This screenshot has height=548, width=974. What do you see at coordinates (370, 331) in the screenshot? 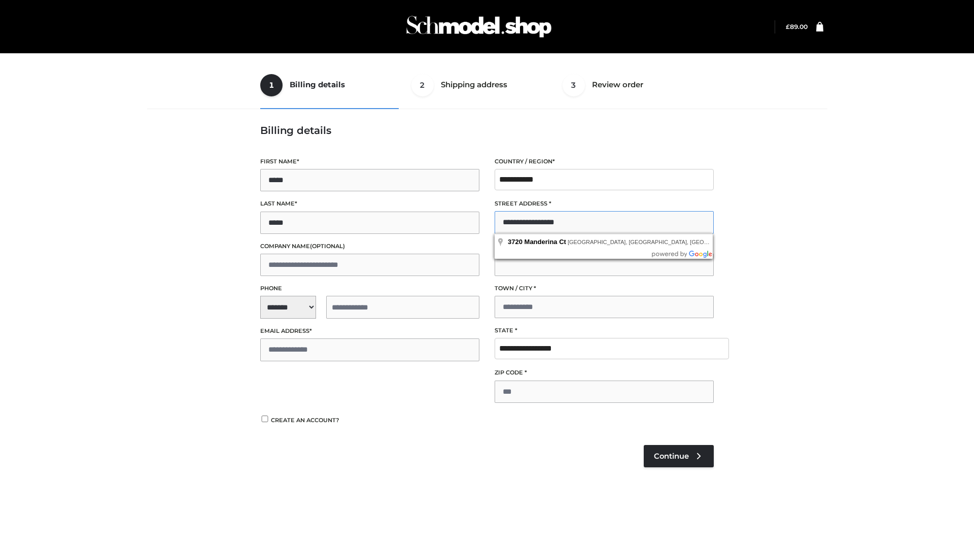
I see `label: Email address` at bounding box center [370, 331].